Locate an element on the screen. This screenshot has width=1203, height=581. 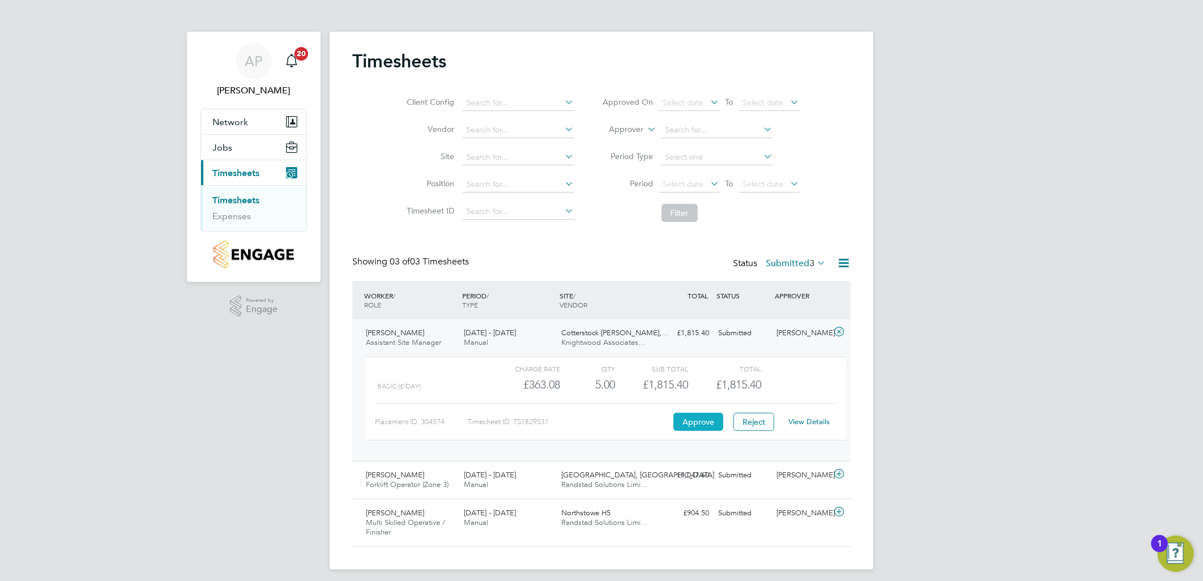
span: Assistant Site Manager is located at coordinates (403, 342).